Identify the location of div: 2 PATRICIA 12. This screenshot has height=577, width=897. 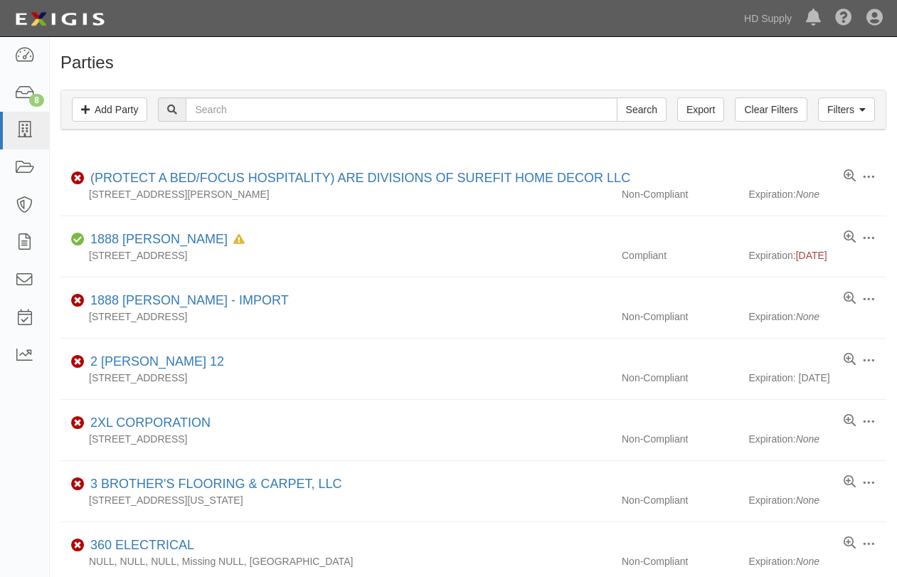
(154, 362).